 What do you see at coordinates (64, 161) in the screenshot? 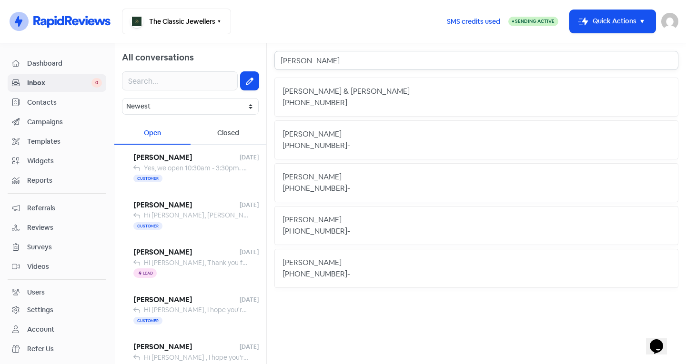
I see `span: Widgets` at bounding box center [64, 161].